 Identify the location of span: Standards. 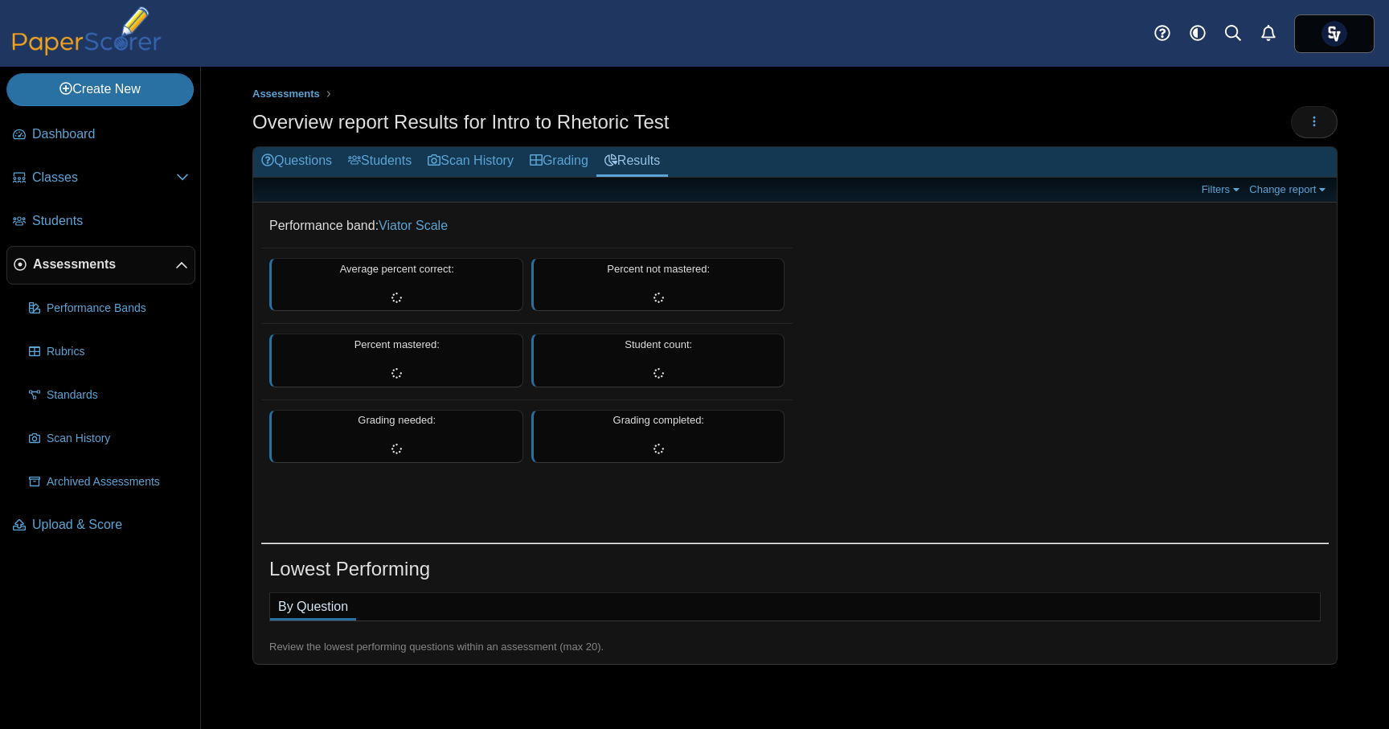
(117, 395).